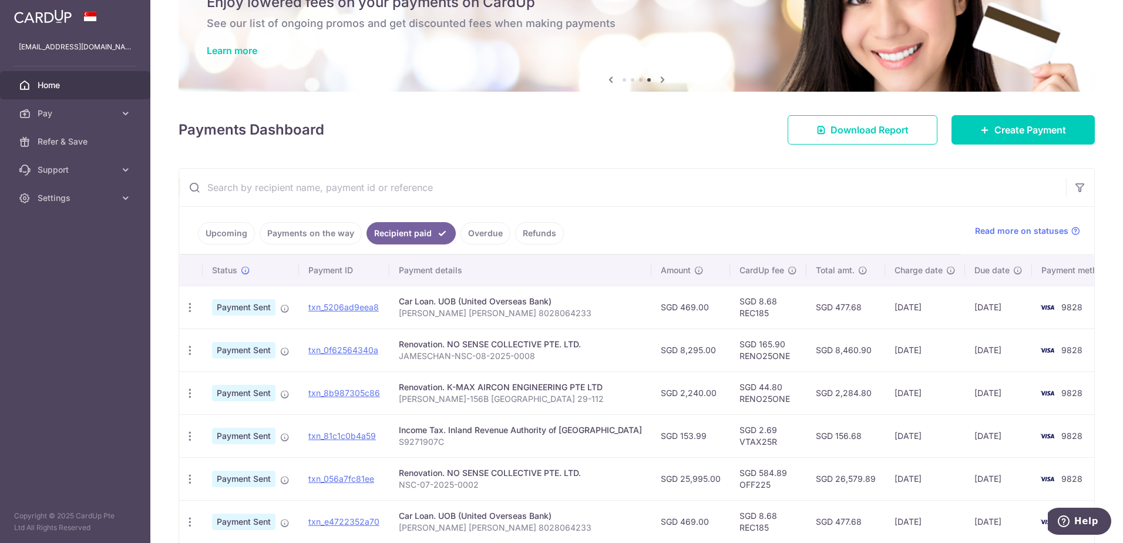 Image resolution: width=1123 pixels, height=543 pixels. I want to click on td: SGD 2.69 VTAX25R, so click(768, 435).